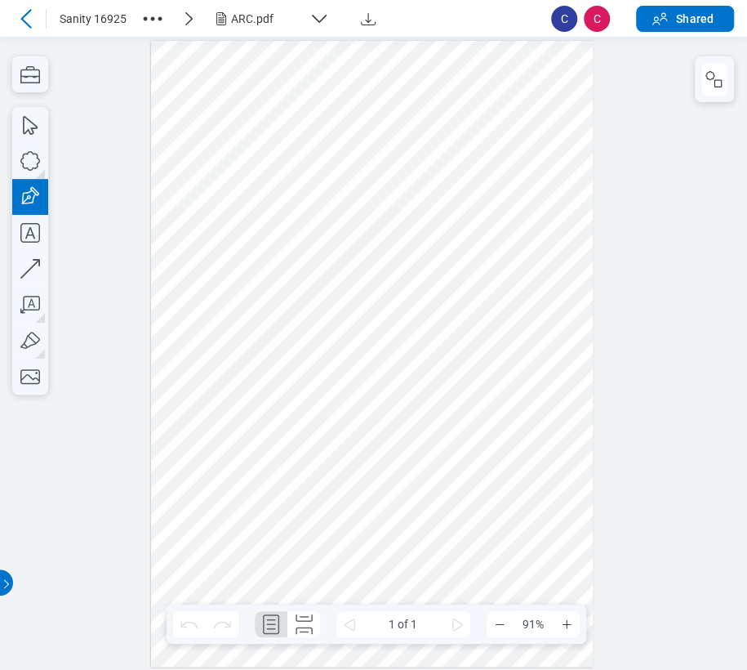  I want to click on button: Continuous Page Layout, so click(304, 624).